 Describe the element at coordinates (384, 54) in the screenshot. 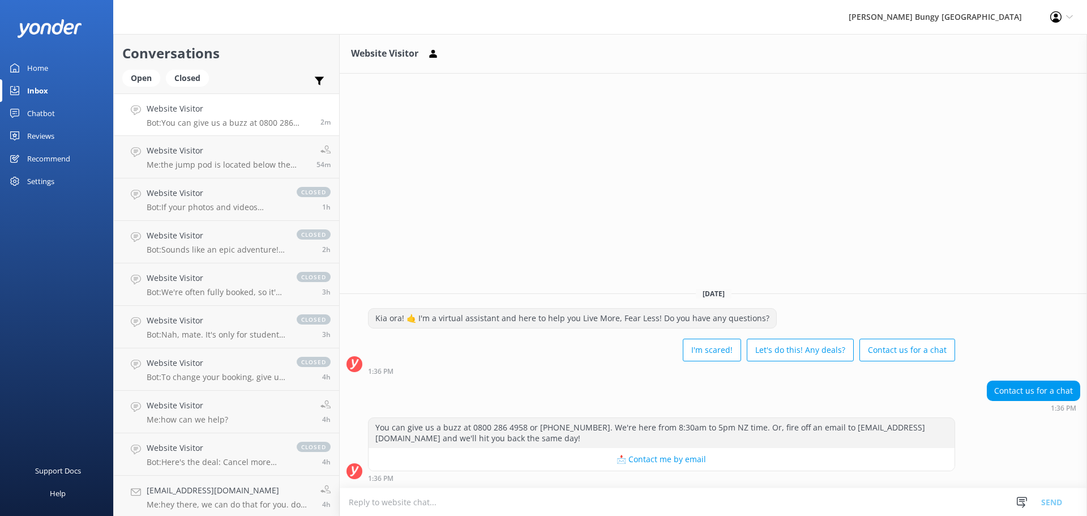

I see `h3: Website Visitor` at that location.